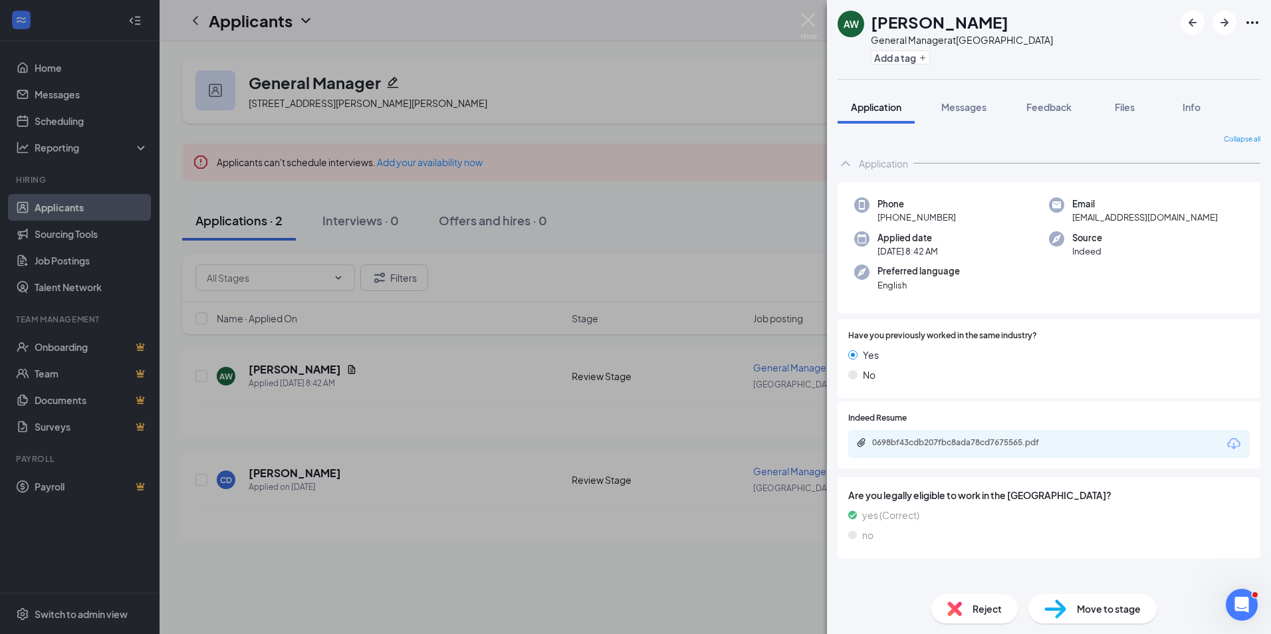 The height and width of the screenshot is (634, 1271). I want to click on button: PlusAdd a tag, so click(900, 57).